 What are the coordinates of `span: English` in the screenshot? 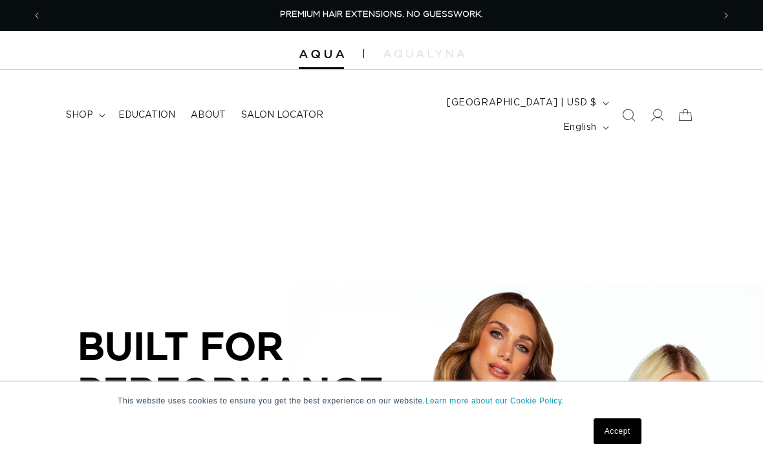 It's located at (580, 127).